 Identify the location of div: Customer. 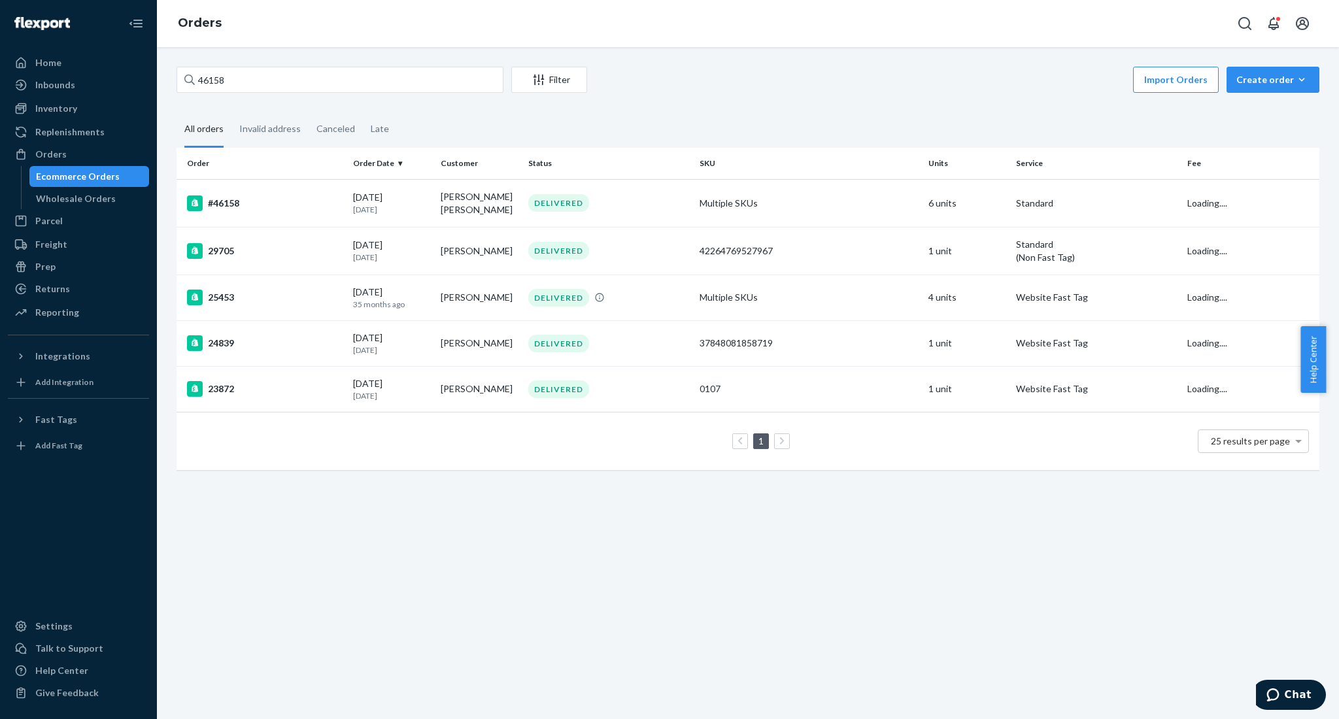
(479, 163).